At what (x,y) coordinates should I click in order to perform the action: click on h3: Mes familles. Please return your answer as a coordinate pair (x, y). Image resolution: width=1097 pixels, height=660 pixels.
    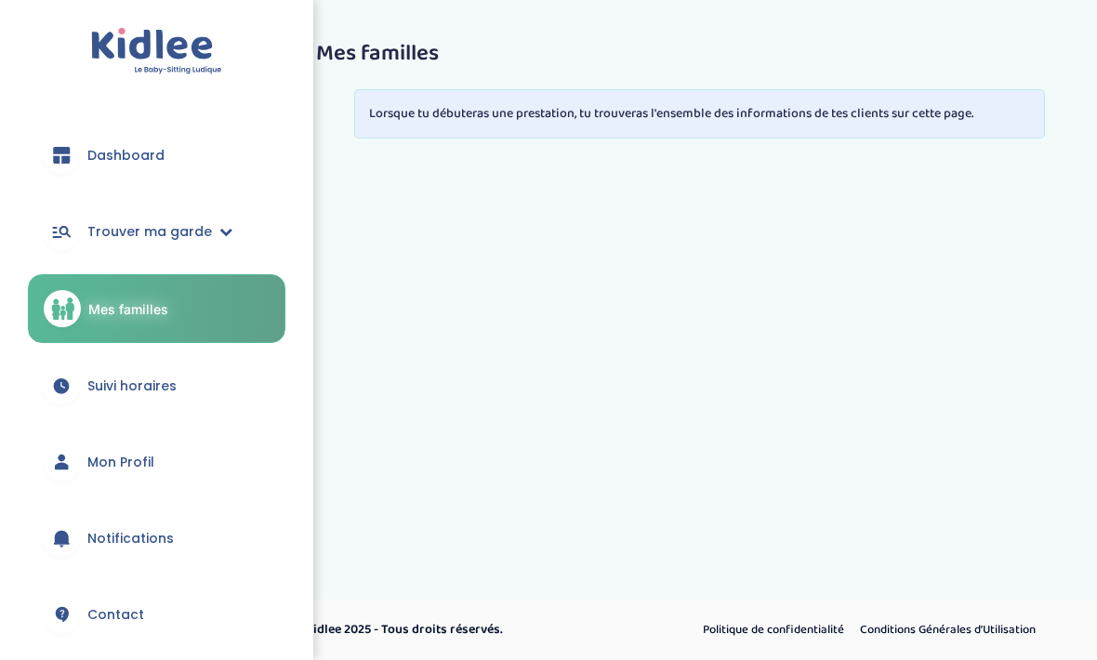
    Looking at the image, I should click on (699, 54).